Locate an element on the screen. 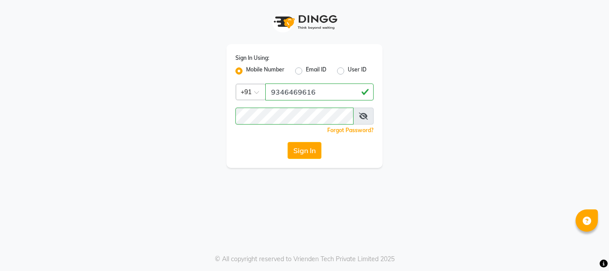 The image size is (609, 271). label: Mobile Number is located at coordinates (265, 71).